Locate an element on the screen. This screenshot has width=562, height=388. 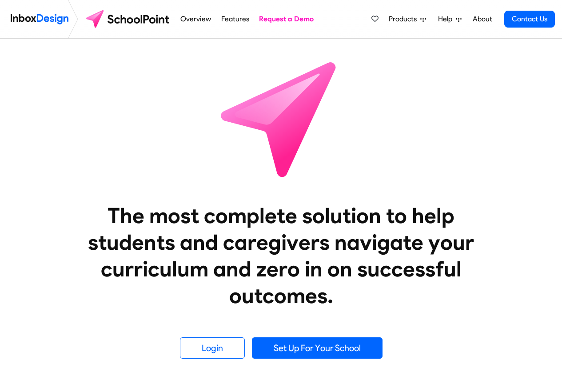
a: Request a Demo is located at coordinates (287, 19).